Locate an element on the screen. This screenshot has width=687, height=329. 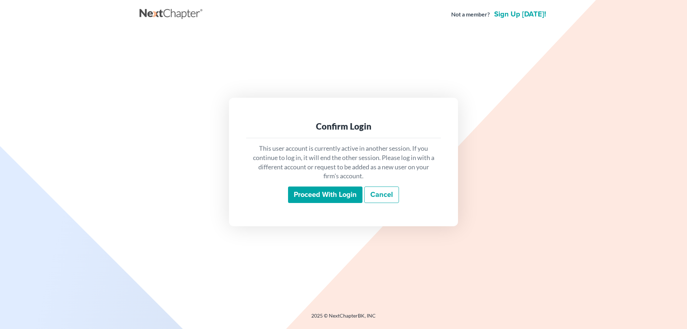
strong: Not a member? is located at coordinates (471, 14).